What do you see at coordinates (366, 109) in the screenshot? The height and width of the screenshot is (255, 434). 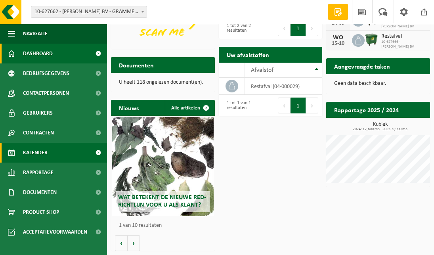 I see `h2: Rapportage 2025 / 2024` at bounding box center [366, 109].